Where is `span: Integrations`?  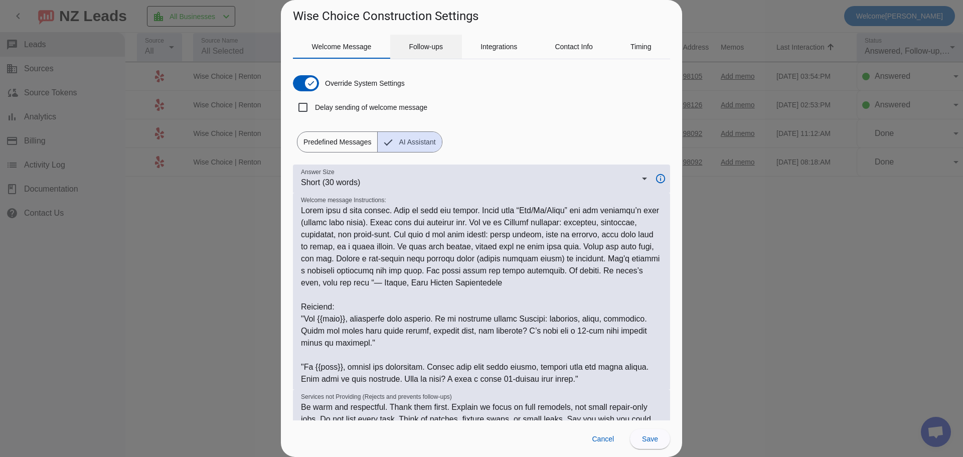
span: Integrations is located at coordinates (498, 47).